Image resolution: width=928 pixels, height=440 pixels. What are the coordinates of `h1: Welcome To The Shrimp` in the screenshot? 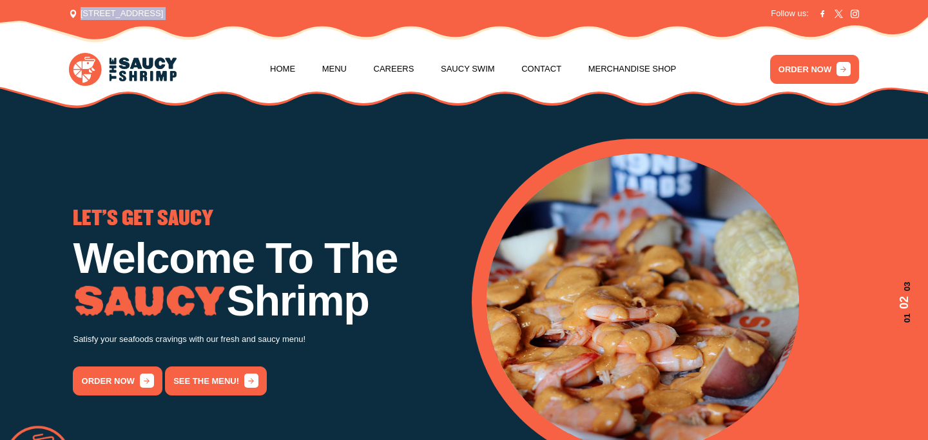 It's located at (264, 279).